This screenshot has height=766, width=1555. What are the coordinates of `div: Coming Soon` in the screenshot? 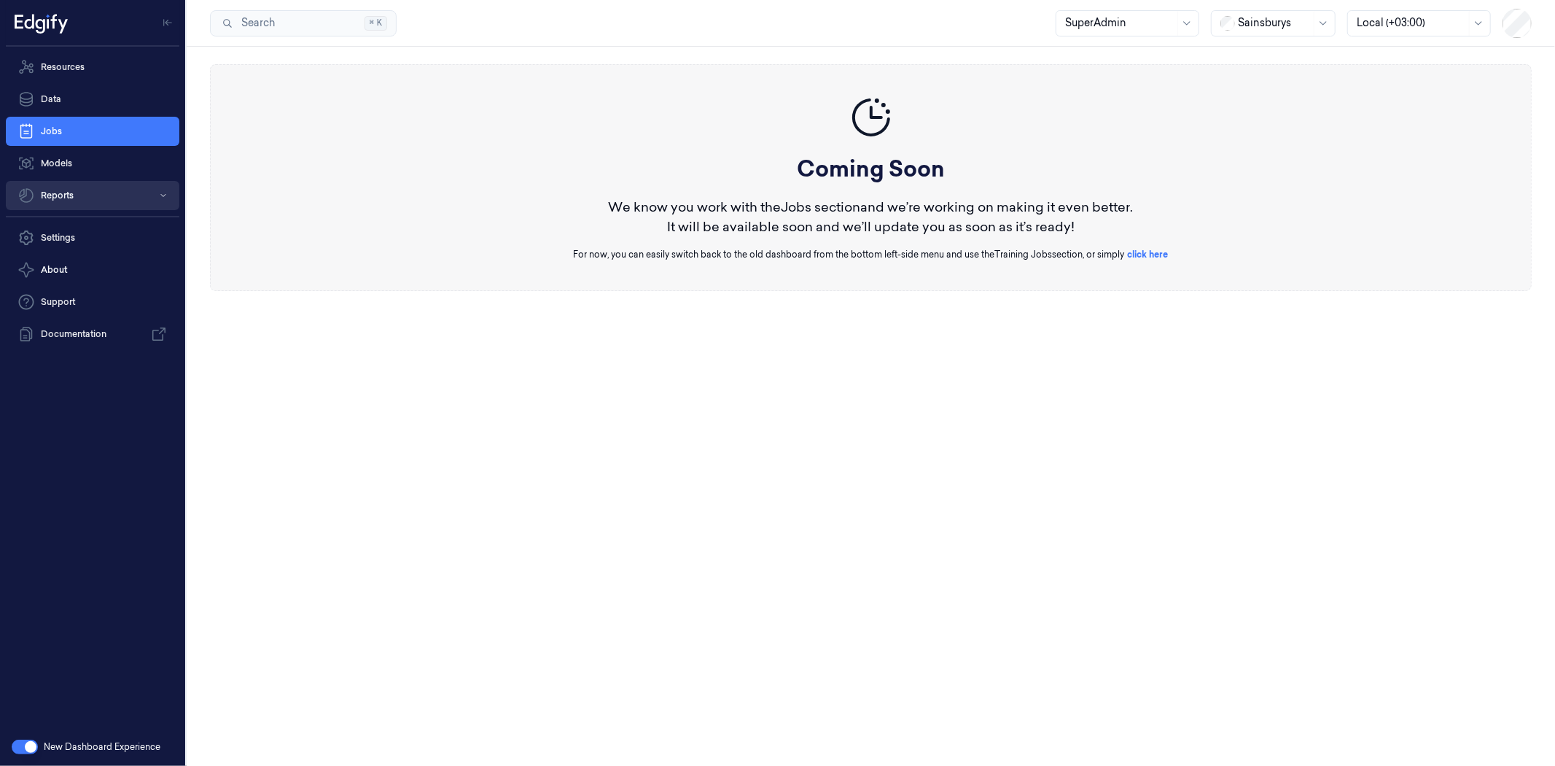 It's located at (871, 168).